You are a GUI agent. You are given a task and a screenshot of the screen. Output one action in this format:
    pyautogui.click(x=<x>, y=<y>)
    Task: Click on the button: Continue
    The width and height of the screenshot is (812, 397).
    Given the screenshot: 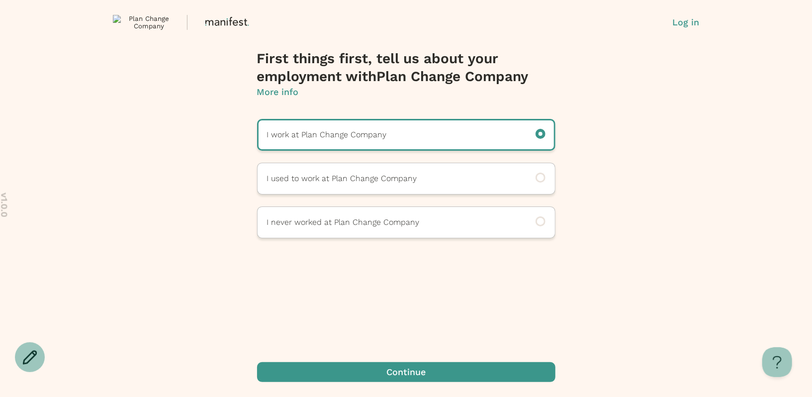 What is the action you would take?
    pyautogui.click(x=406, y=372)
    